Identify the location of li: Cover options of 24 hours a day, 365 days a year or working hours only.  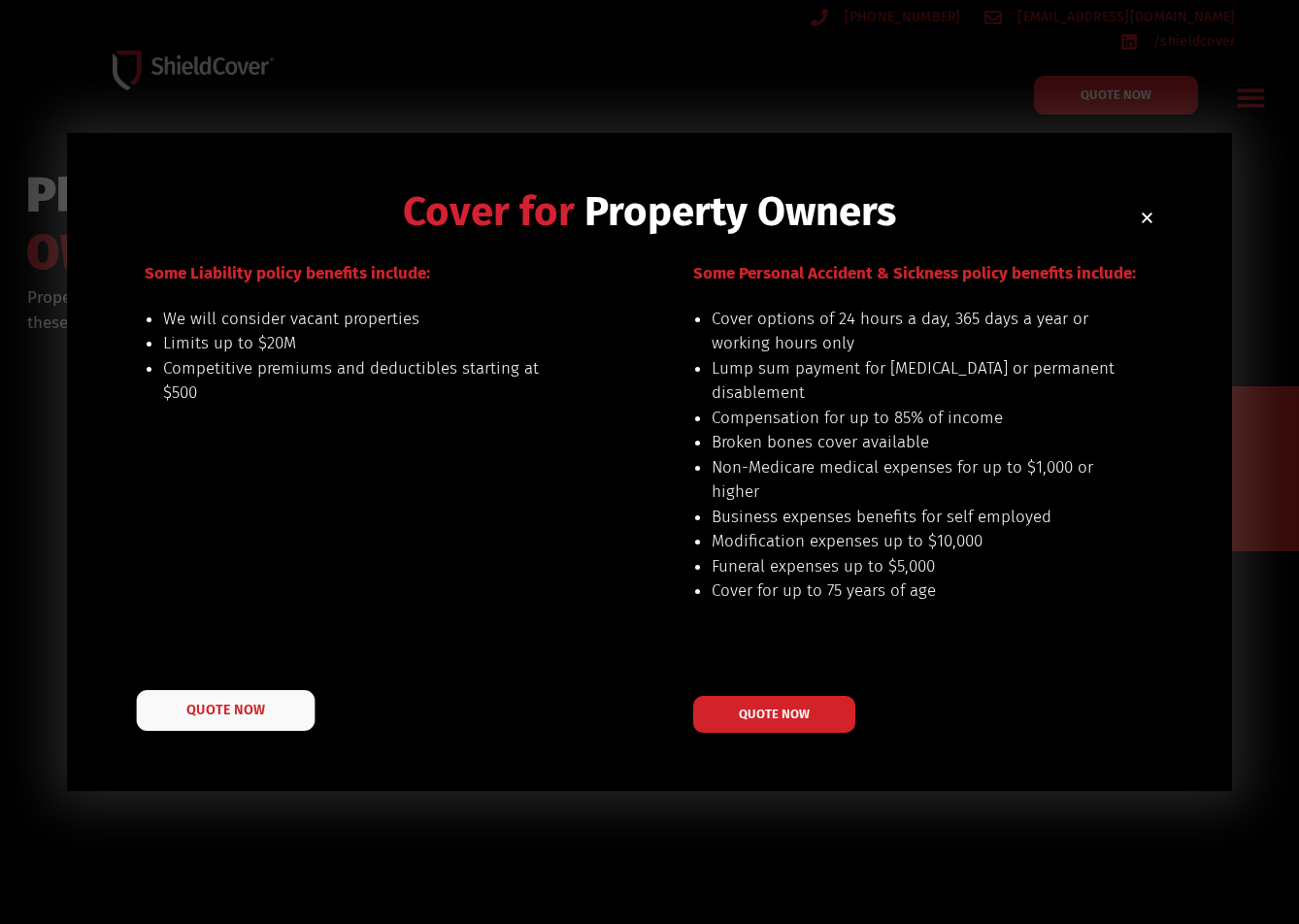
(914, 330).